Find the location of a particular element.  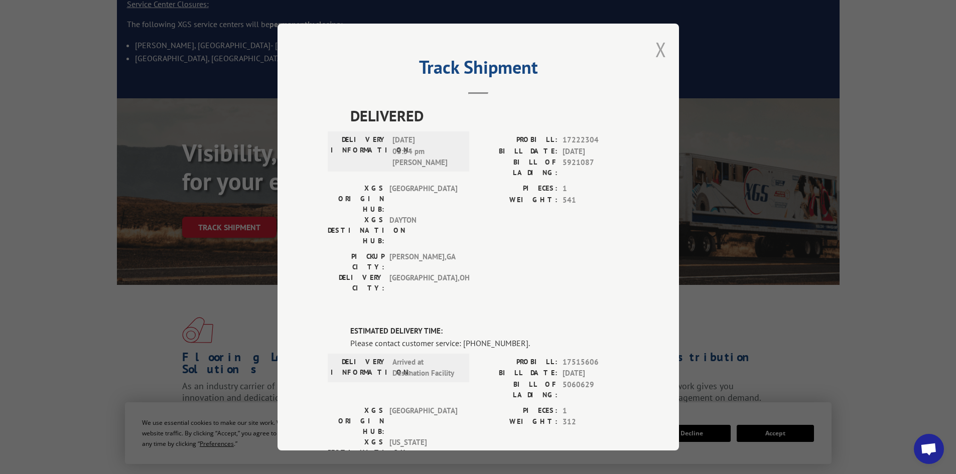

span: DELIVERED is located at coordinates (489, 115).